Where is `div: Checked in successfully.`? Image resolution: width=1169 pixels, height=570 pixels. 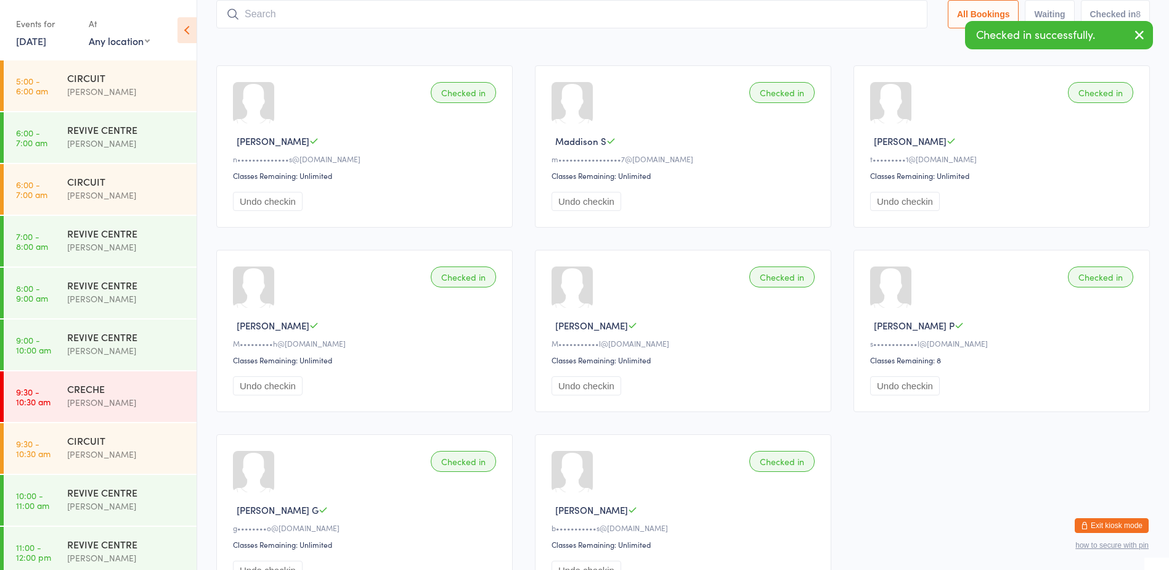
div: Checked in successfully. is located at coordinates (1059, 35).